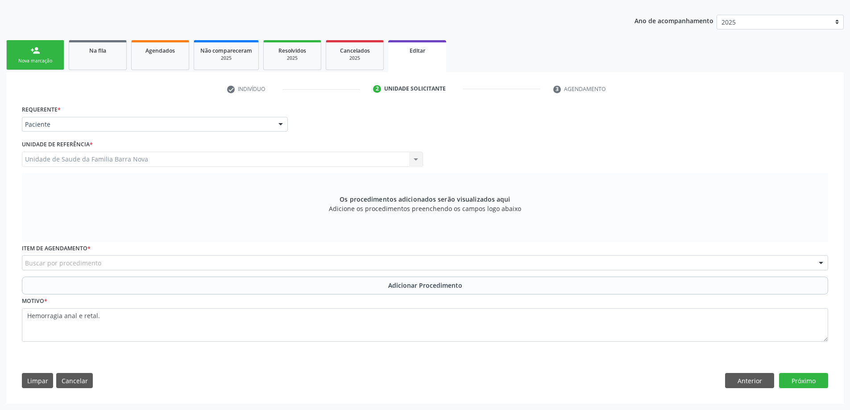 Image resolution: width=850 pixels, height=410 pixels. I want to click on label: Item de agendamento, so click(56, 248).